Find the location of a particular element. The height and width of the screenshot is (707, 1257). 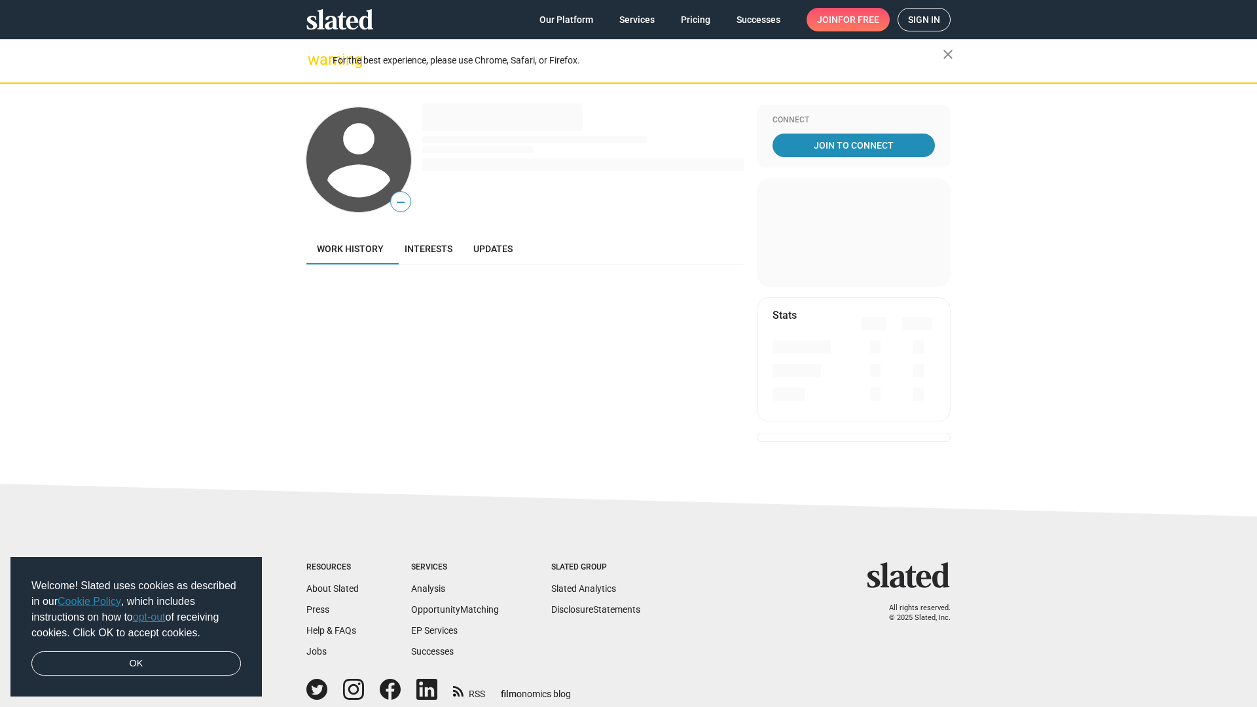

a: About Slated is located at coordinates (333, 589).